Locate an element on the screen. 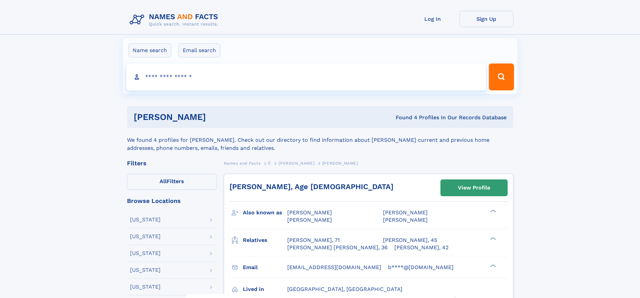 The width and height of the screenshot is (640, 298). div: Filters is located at coordinates (172, 163).